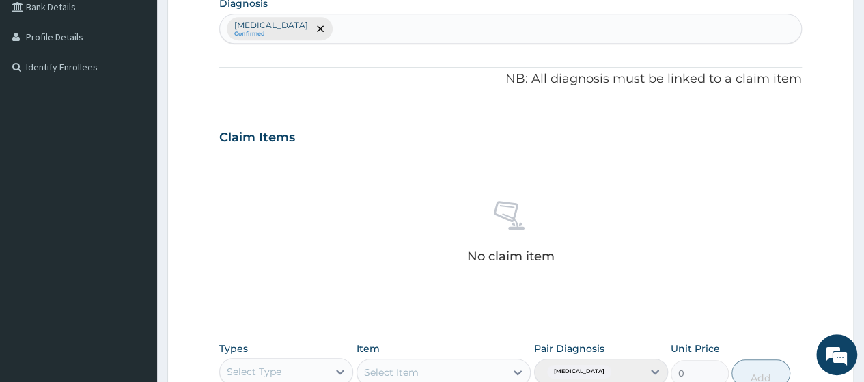  I want to click on h3: Claim Items, so click(257, 138).